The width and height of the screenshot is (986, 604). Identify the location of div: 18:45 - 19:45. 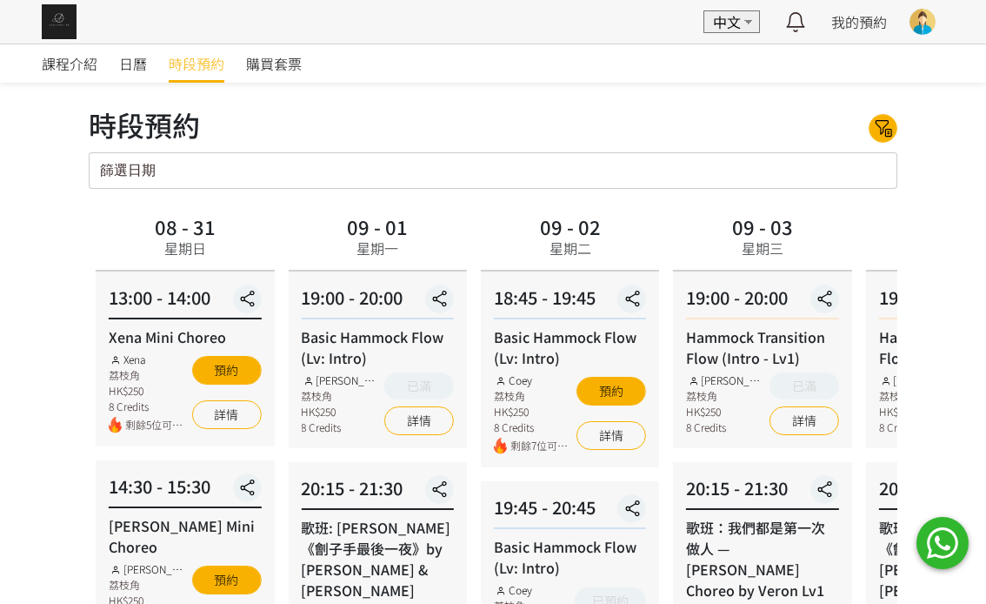
(570, 302).